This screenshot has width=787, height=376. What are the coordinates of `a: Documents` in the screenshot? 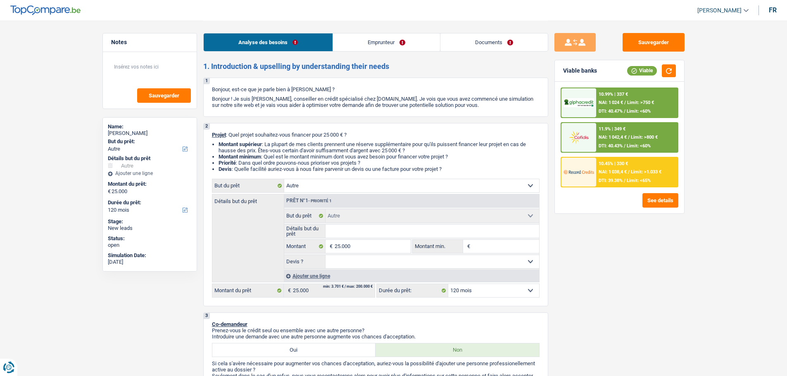 It's located at (494, 42).